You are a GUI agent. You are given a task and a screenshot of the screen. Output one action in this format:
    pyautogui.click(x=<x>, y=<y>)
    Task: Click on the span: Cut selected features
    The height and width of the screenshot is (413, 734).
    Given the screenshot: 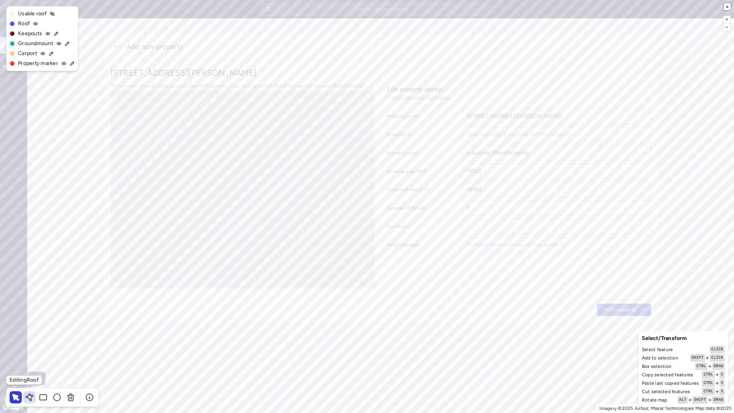 What is the action you would take?
    pyautogui.click(x=666, y=392)
    